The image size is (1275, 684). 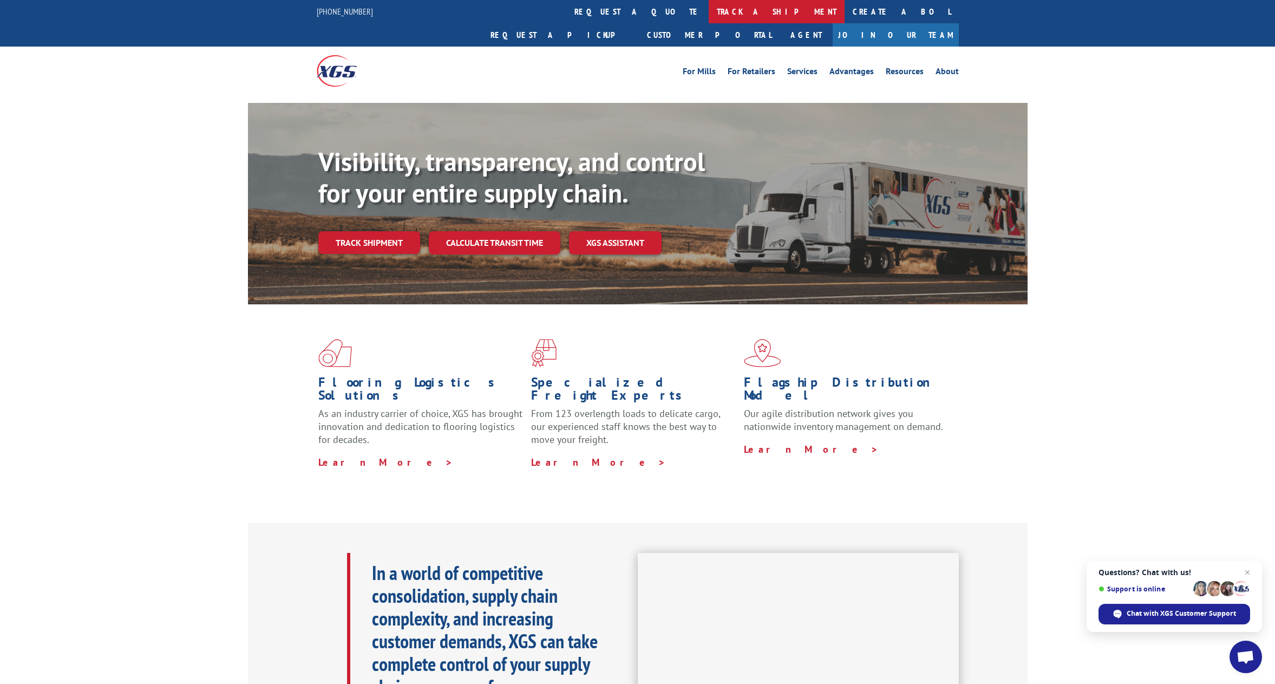 I want to click on span: Chat with XGS Customer Support, so click(x=1181, y=613).